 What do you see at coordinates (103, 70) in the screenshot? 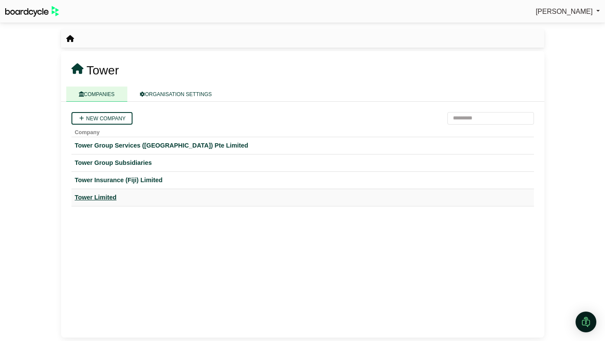
I see `span: Tower` at bounding box center [103, 70].